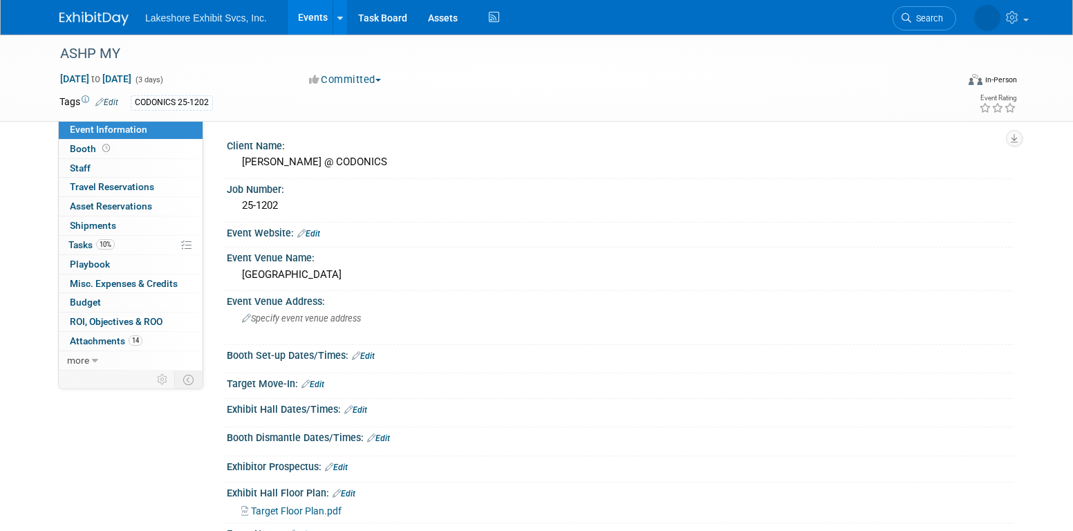 This screenshot has height=531, width=1073. What do you see at coordinates (975, 79) in the screenshot?
I see `img: Format-Inperson.png` at bounding box center [975, 79].